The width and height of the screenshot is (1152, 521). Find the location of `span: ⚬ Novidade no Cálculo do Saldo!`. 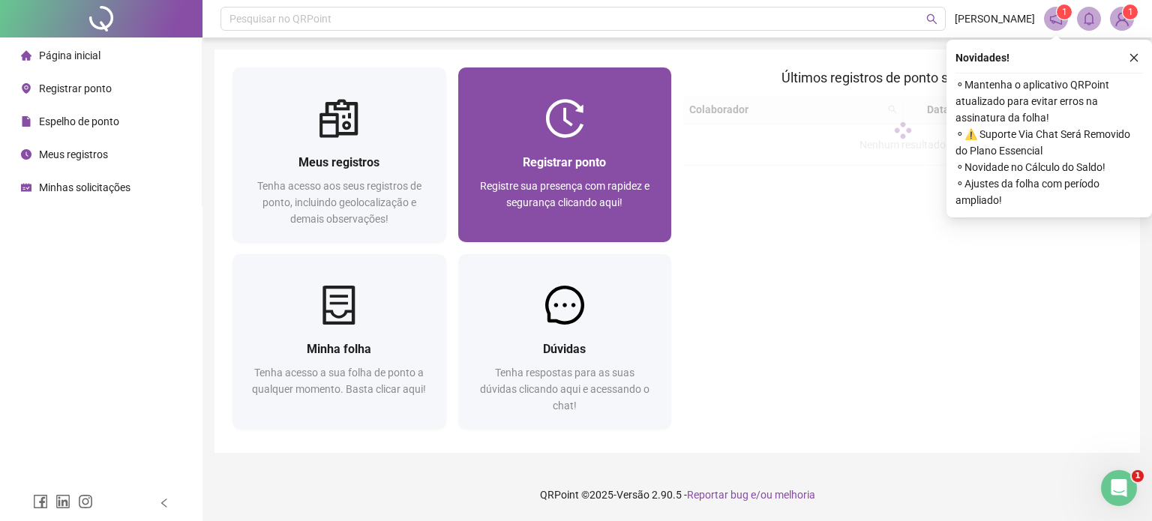

span: ⚬ Novidade no Cálculo do Saldo! is located at coordinates (1050, 167).